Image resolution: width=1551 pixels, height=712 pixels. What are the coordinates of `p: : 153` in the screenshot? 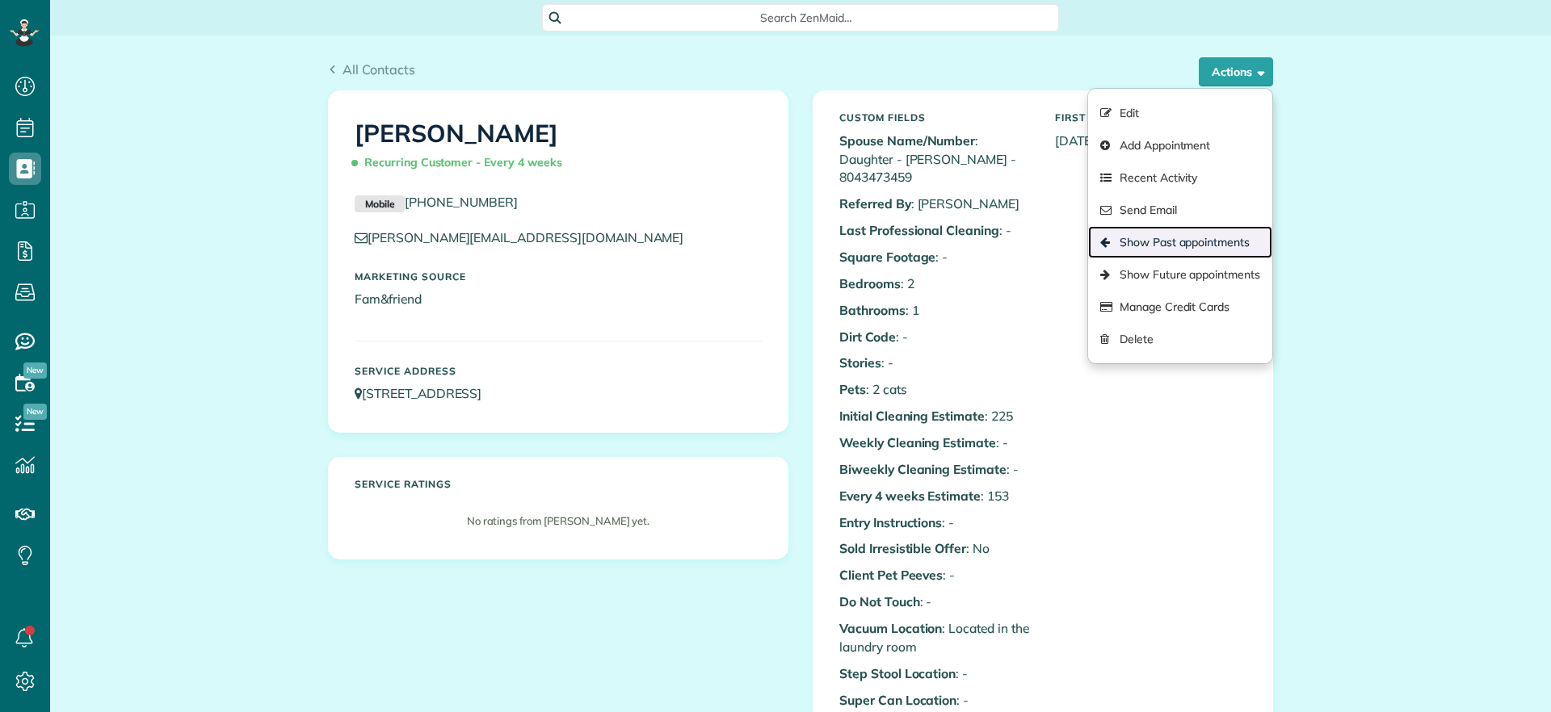 It's located at (934, 496).